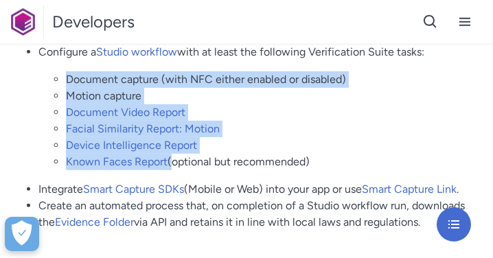 This screenshot has height=258, width=493. I want to click on li: Create an automated process that, on completion of a Studio workflow run, downloads the via API a..., so click(260, 214).